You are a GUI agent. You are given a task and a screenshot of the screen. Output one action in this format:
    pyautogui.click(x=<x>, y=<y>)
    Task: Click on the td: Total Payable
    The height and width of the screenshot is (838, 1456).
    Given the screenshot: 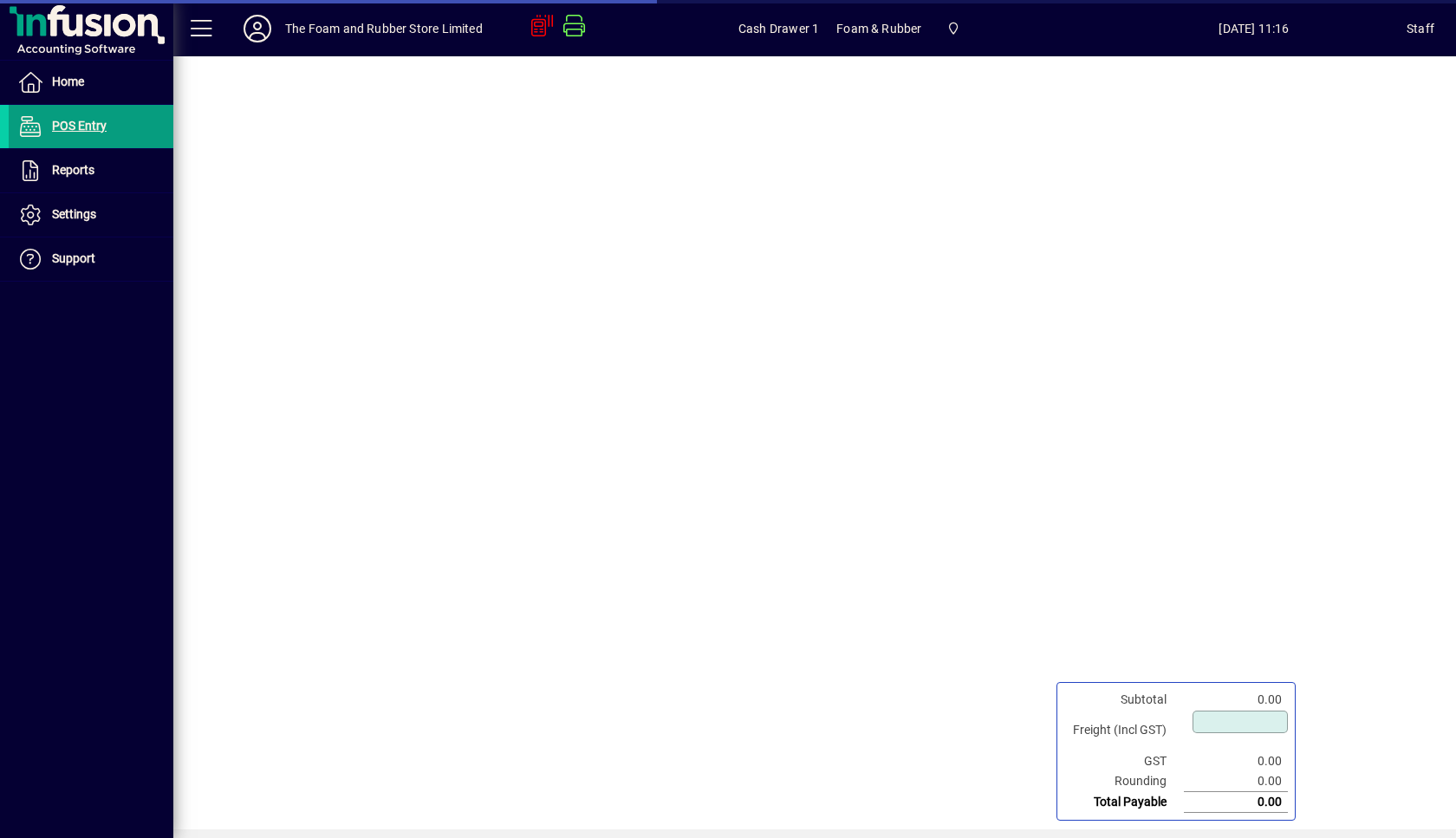 What is the action you would take?
    pyautogui.click(x=1124, y=803)
    